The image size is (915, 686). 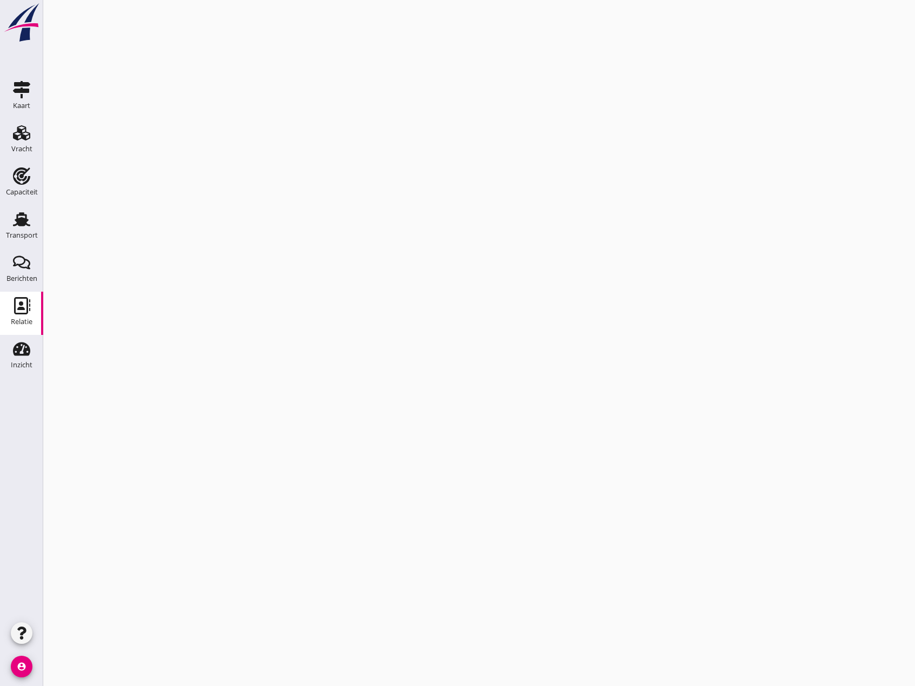 What do you see at coordinates (22, 365) in the screenshot?
I see `div: Inzicht` at bounding box center [22, 365].